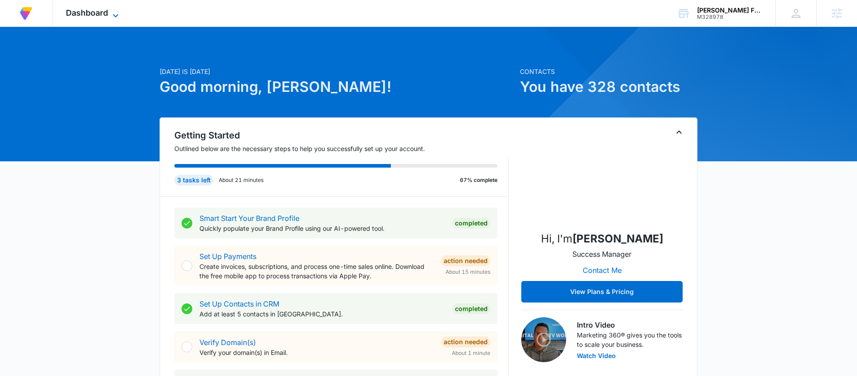 The height and width of the screenshot is (376, 857). Describe the element at coordinates (602, 270) in the screenshot. I see `button: Contact Me` at that location.